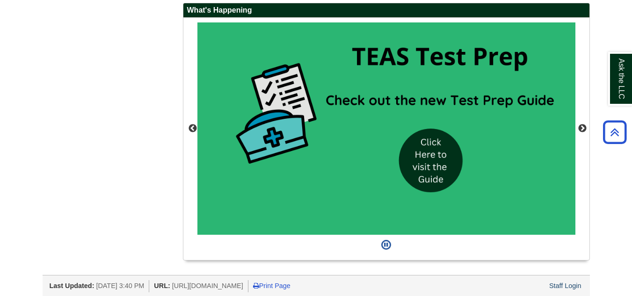 This screenshot has height=296, width=632. Describe the element at coordinates (386, 129) in the screenshot. I see `div: This box contains rotating images` at that location.